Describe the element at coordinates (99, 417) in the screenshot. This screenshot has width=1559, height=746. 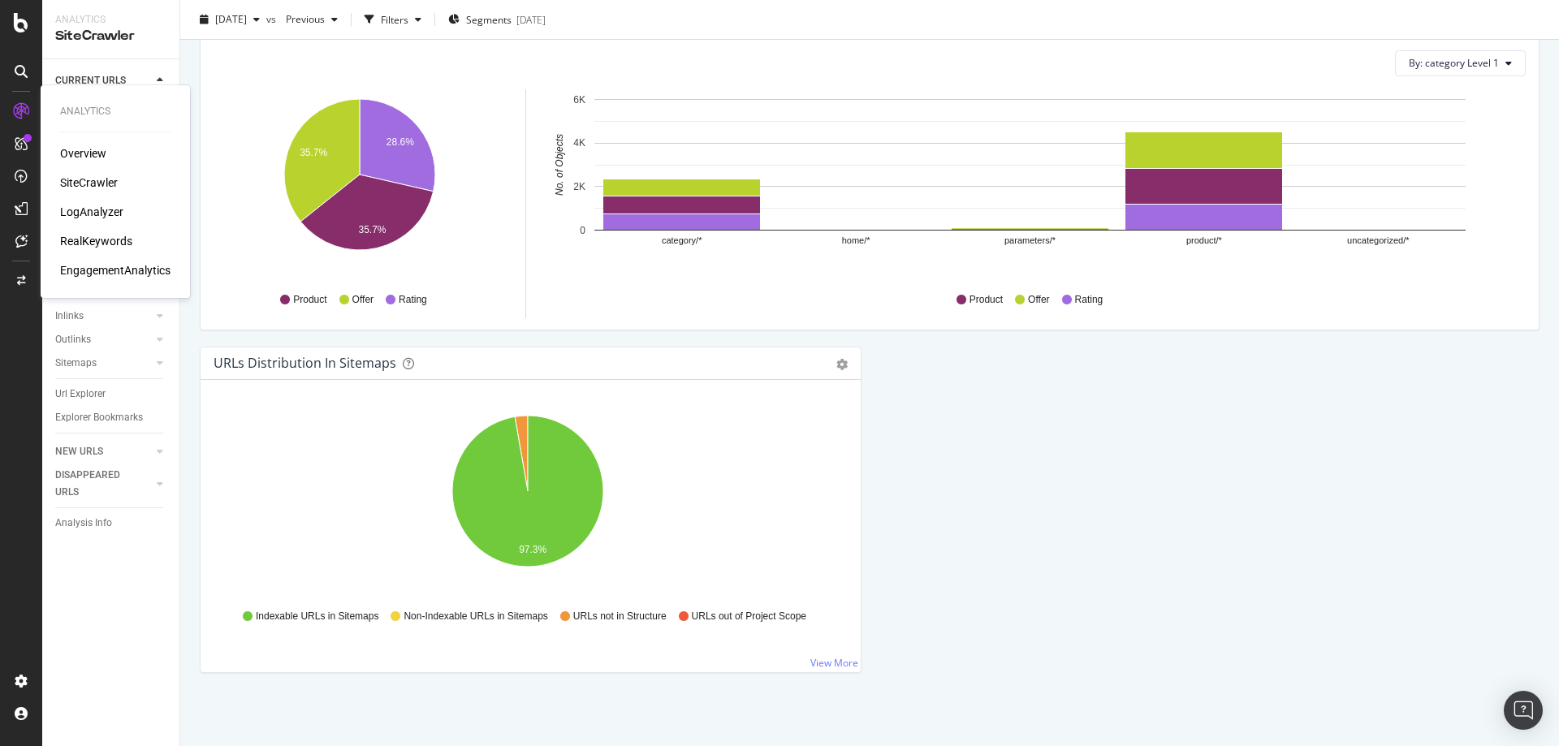
I see `div: Explorer Bookmarks` at that location.